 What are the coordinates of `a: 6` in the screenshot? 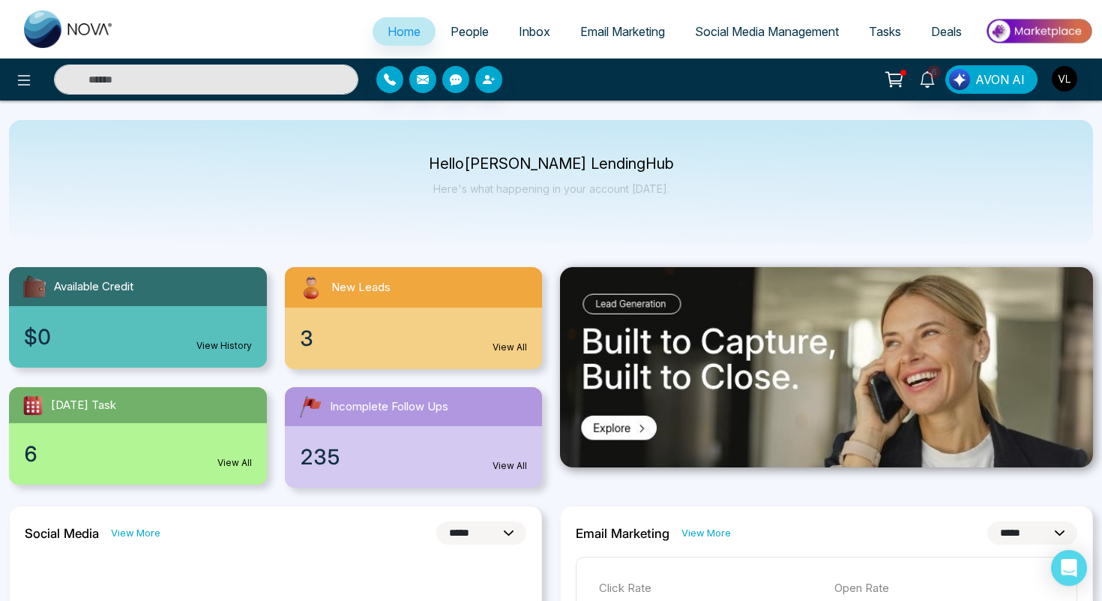 It's located at (928, 78).